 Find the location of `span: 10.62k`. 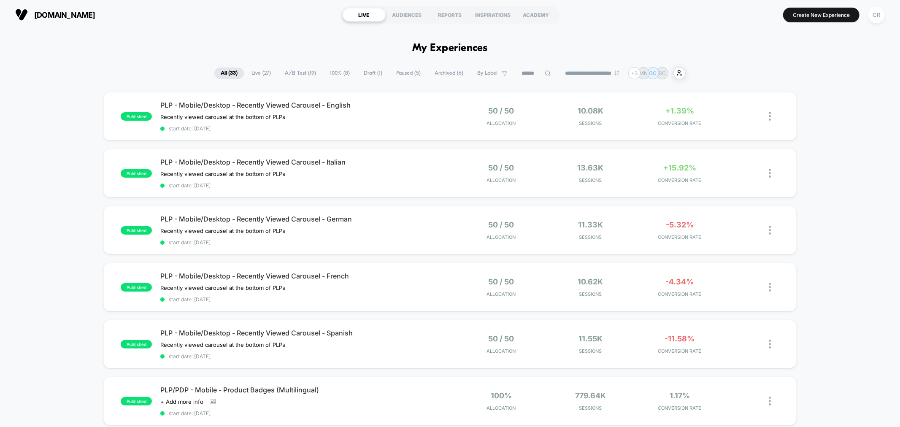

span: 10.62k is located at coordinates (591, 282).